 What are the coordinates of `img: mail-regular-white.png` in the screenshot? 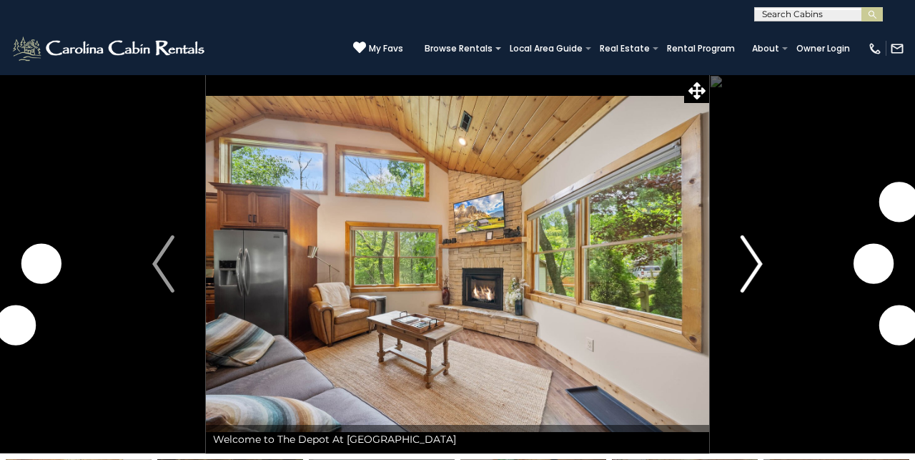 It's located at (897, 49).